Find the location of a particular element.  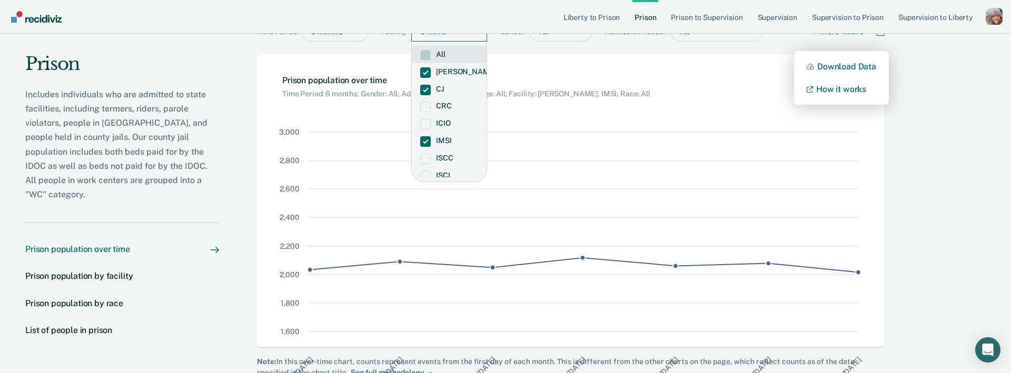

a: Prison population over time is located at coordinates (122, 249).